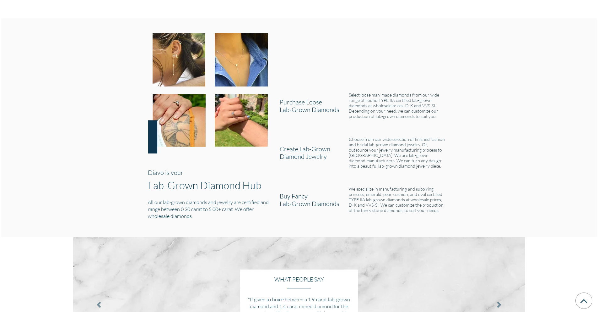 This screenshot has width=598, height=312. Describe the element at coordinates (397, 105) in the screenshot. I see `h6: Select loose man-made diamonds from our wide range of round TYPE IIA certified lab-grown diamonds...` at that location.